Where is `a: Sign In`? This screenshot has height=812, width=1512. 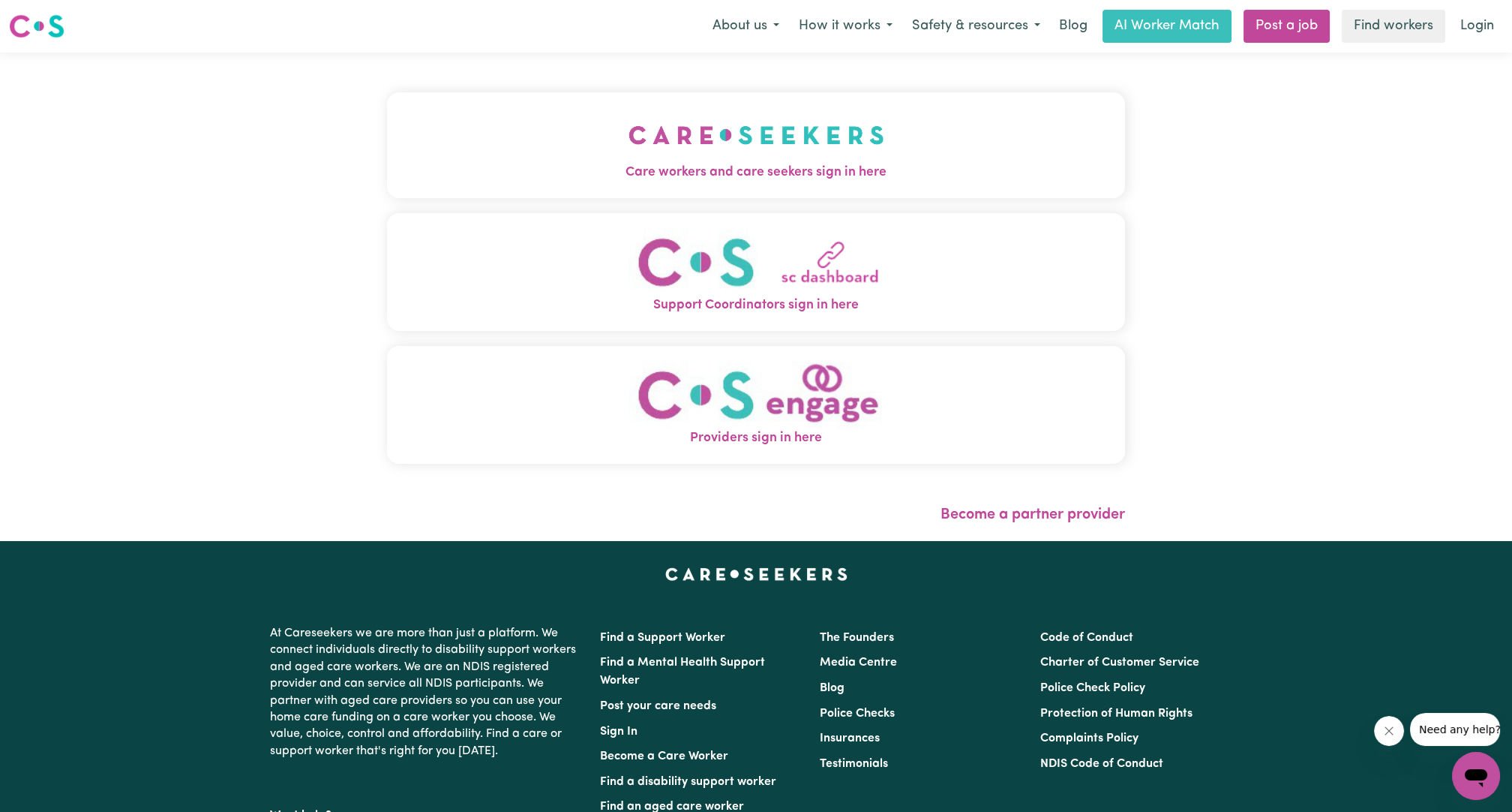 a: Sign In is located at coordinates (618, 731).